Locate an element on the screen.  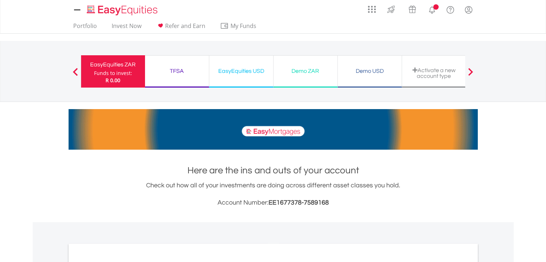
img: EasyEquities_Logo.png is located at coordinates (123, 10).